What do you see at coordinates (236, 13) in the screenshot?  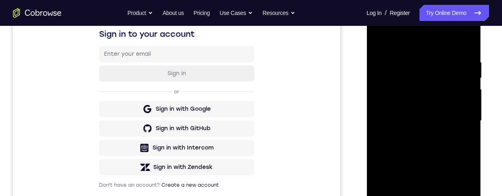 I see `button: Use Cases` at bounding box center [236, 13].